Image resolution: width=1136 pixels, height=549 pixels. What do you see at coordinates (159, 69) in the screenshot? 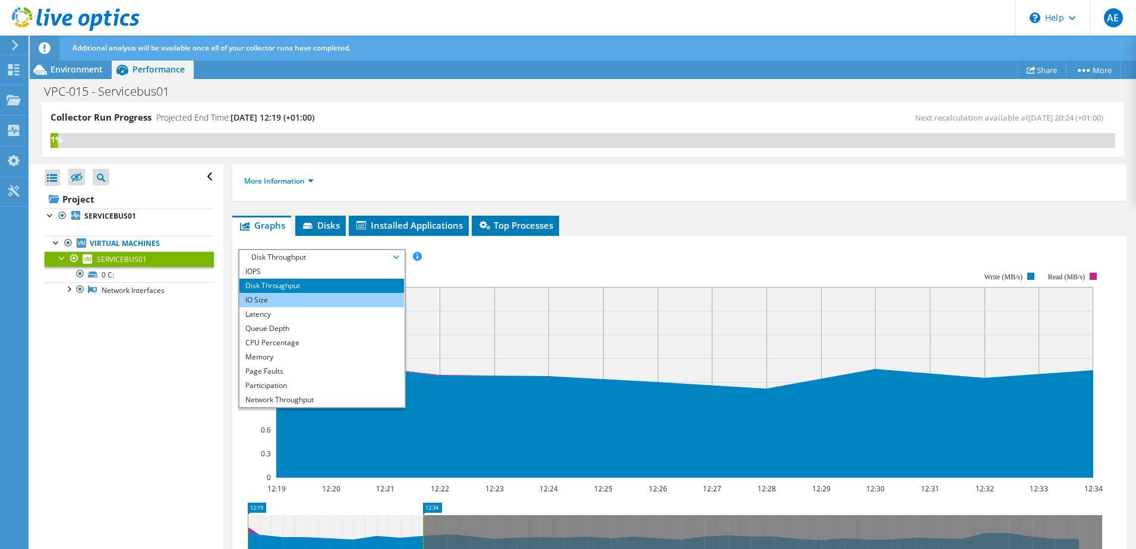
I see `span: Performance` at bounding box center [159, 69].